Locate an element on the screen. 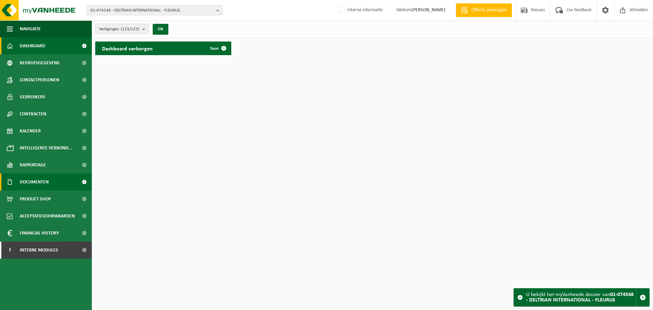  label: Interne informatie is located at coordinates (360, 10).